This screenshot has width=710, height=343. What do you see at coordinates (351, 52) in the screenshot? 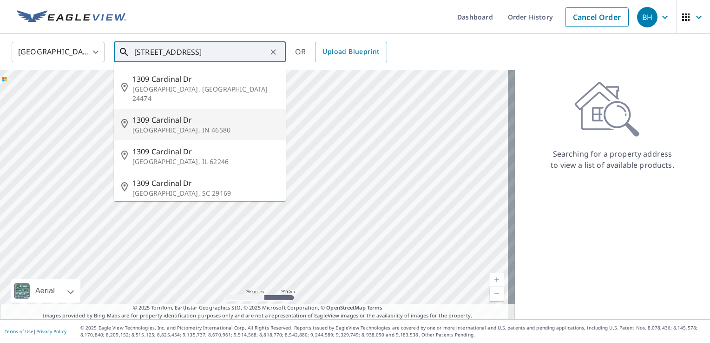
I see `span: Upload Blueprint` at bounding box center [351, 52].